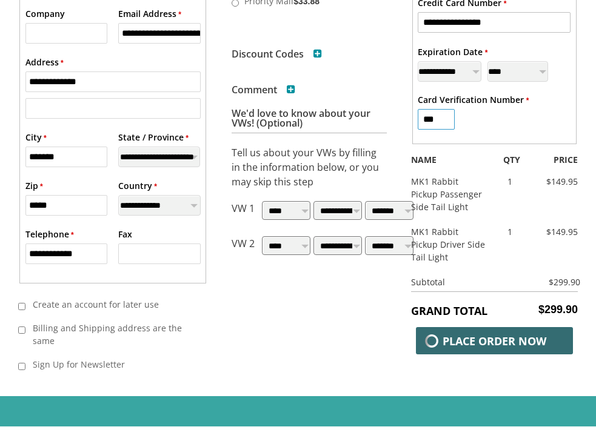 The height and width of the screenshot is (427, 596). What do you see at coordinates (108, 364) in the screenshot?
I see `label: Sign Up for Newsletter` at bounding box center [108, 364].